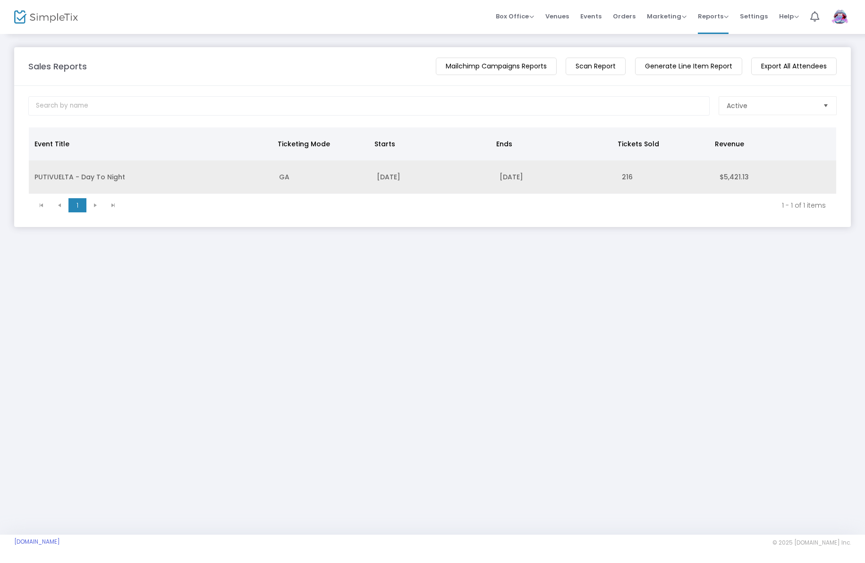  Describe the element at coordinates (794, 66) in the screenshot. I see `m-button: Export All Attendees` at that location.